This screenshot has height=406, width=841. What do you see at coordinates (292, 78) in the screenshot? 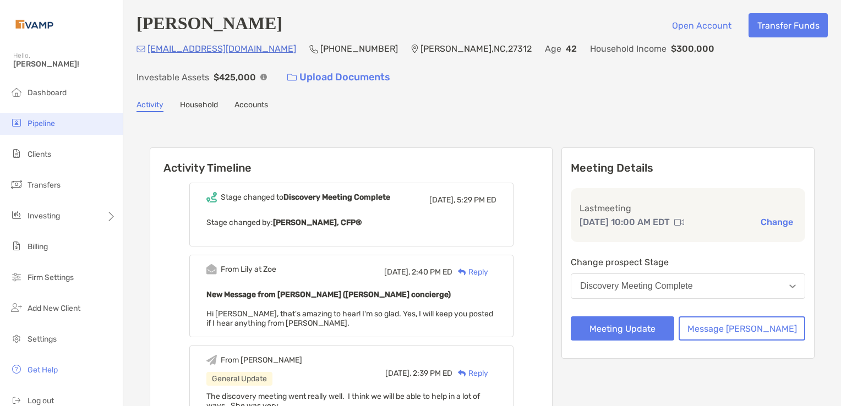
I see `img: button icon` at bounding box center [292, 78].